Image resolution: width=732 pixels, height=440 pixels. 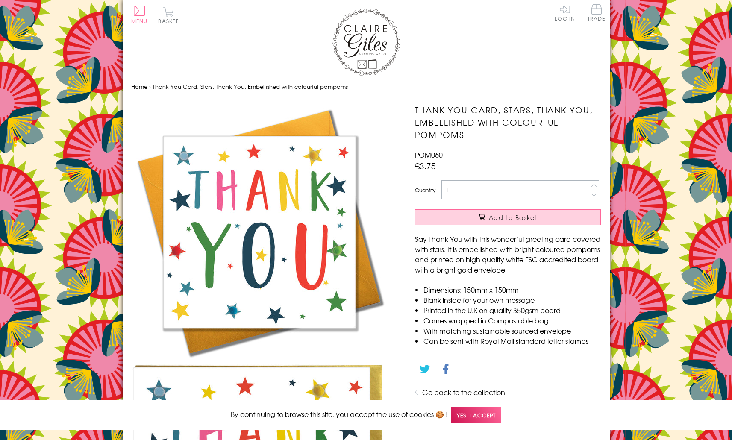 I want to click on li: With matching sustainable sourced envelope, so click(x=512, y=331).